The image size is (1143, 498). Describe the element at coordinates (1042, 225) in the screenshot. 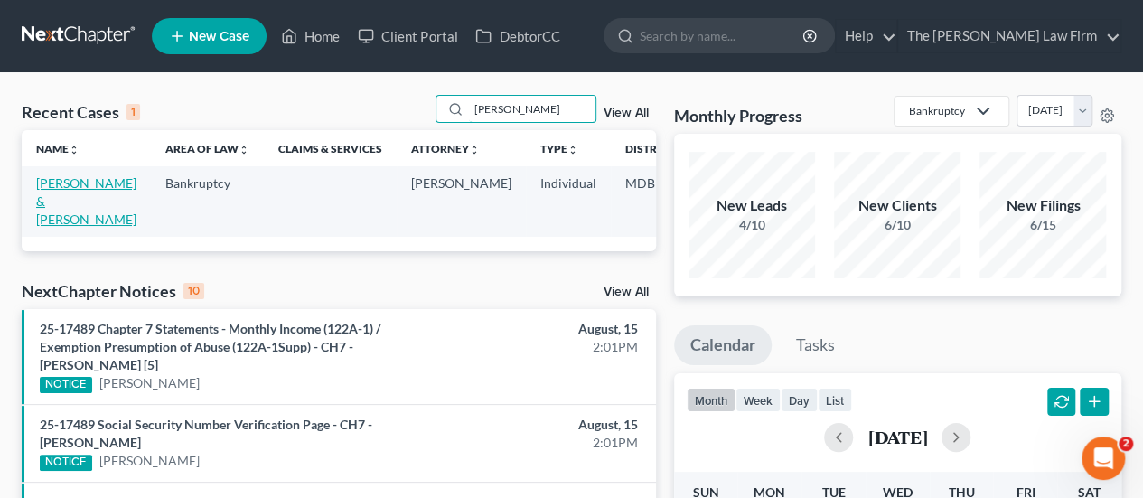

I see `div: 6/15` at that location.